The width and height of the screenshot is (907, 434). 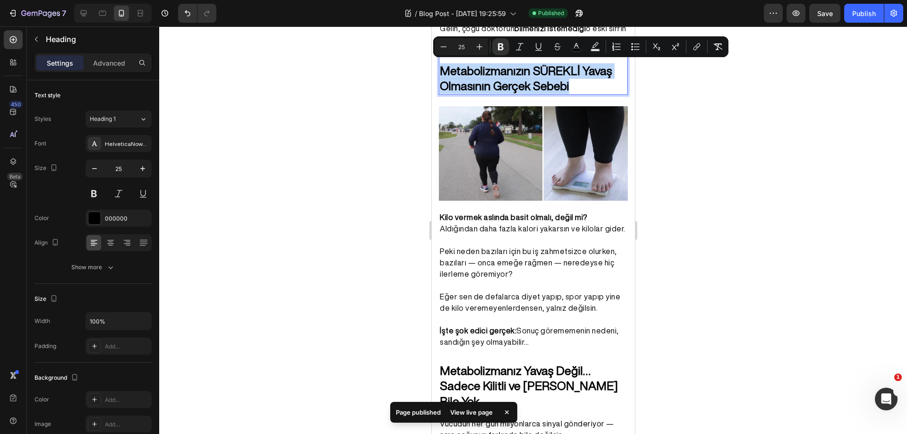 What do you see at coordinates (119, 321) in the screenshot?
I see `input: Auto` at bounding box center [119, 321].